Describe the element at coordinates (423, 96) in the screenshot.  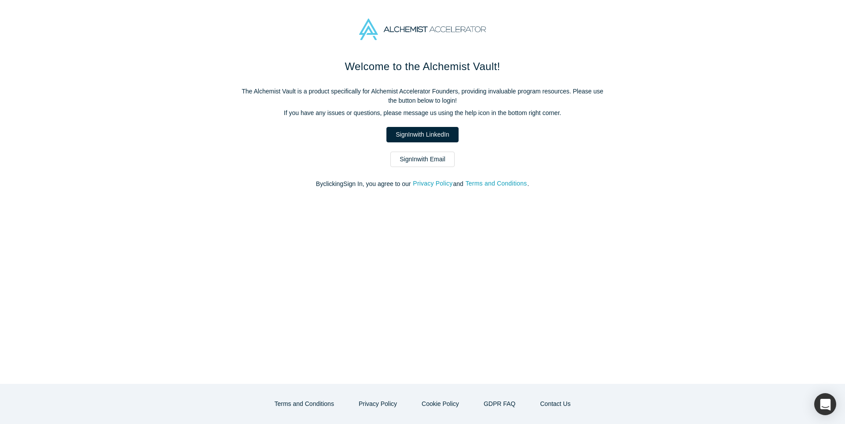
I see `p: The Alchemist Vault is a product specifically for Alchemist Accelerator Founders, providing inval...` at that location.